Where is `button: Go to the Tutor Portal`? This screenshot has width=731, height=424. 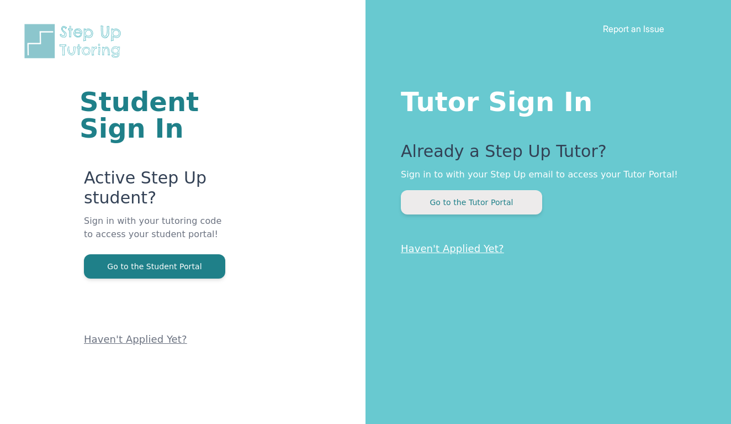 button: Go to the Tutor Portal is located at coordinates (472, 202).